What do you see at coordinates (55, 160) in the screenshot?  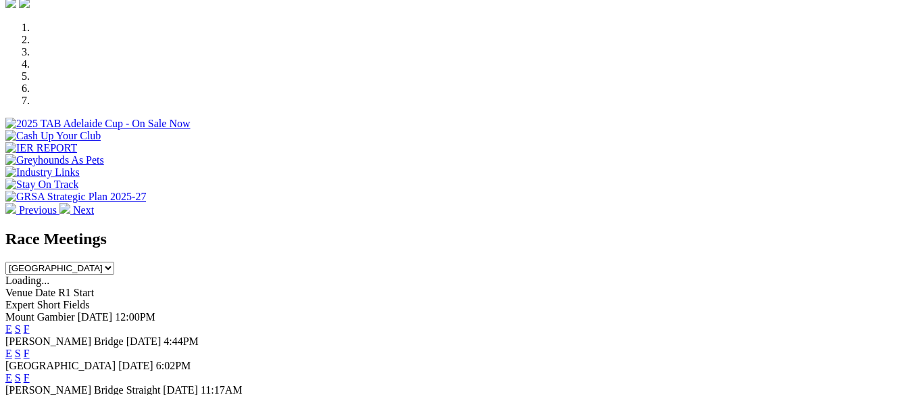 I see `img: Greyhounds As Pets` at bounding box center [55, 160].